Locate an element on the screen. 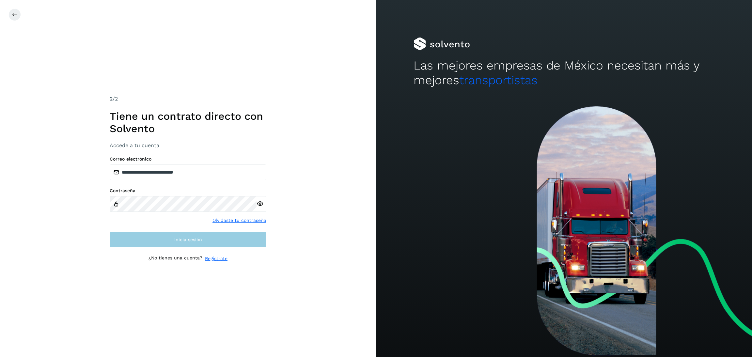  span: transportistas is located at coordinates (499, 80).